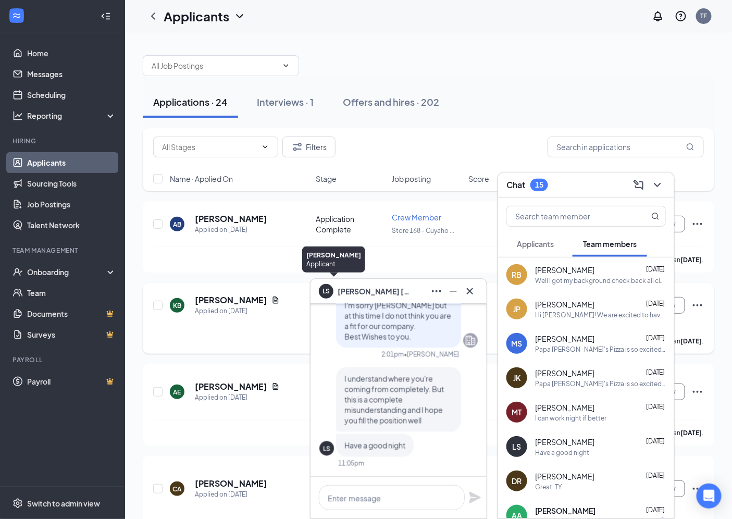 The image size is (732, 519). Describe the element at coordinates (67, 272) in the screenshot. I see `div: Onboarding` at that location.